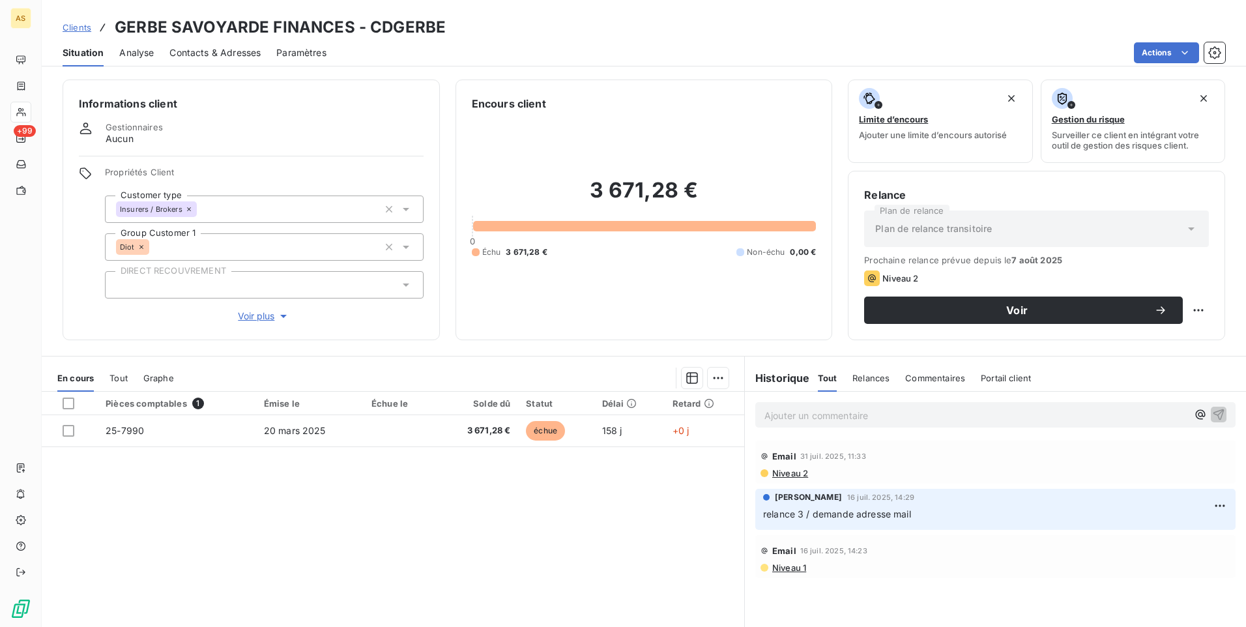 The height and width of the screenshot is (627, 1246). Describe the element at coordinates (766, 252) in the screenshot. I see `span: Non-échu` at that location.